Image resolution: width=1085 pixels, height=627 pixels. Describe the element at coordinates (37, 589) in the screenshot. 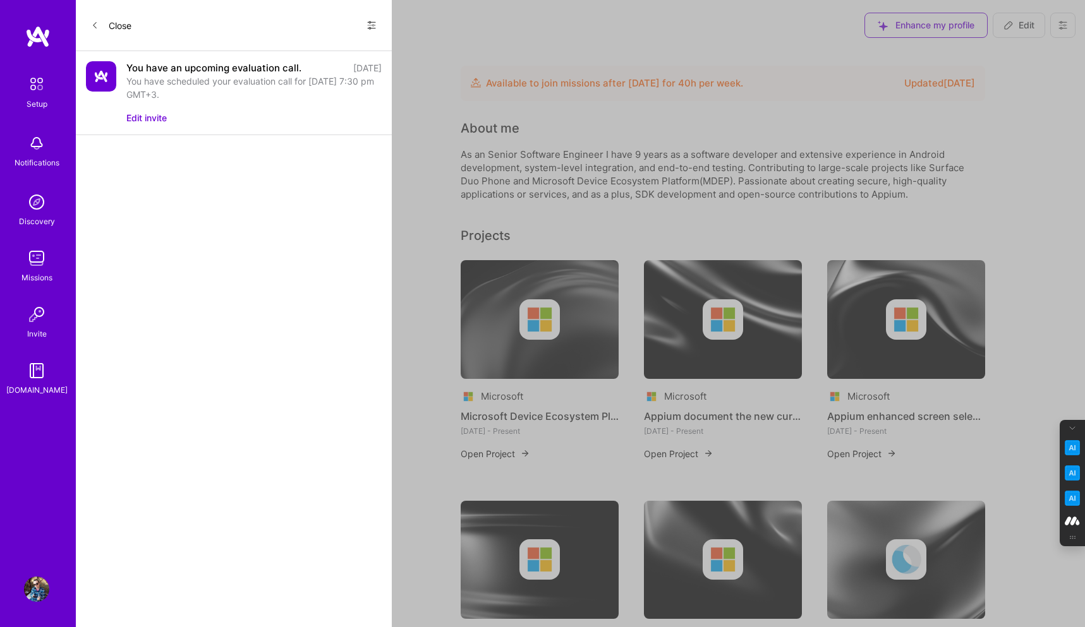

I see `img: User Avatar` at that location.